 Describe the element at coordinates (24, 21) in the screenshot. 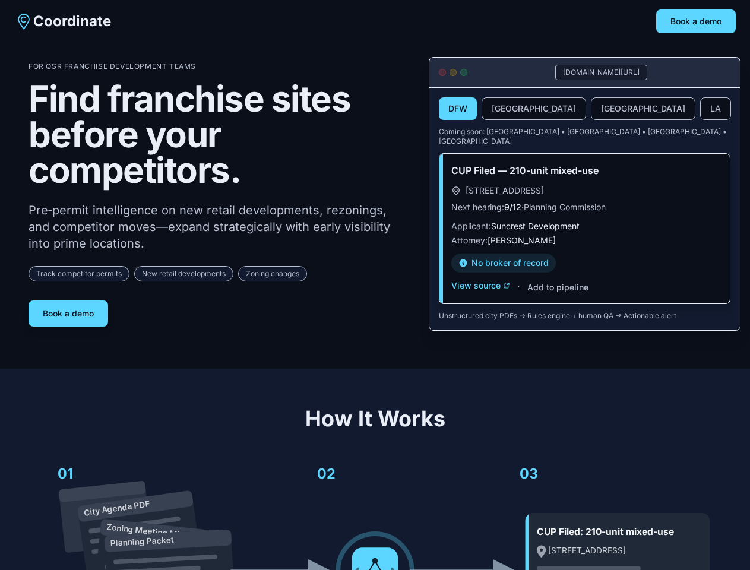

I see `img: Coordinate` at that location.